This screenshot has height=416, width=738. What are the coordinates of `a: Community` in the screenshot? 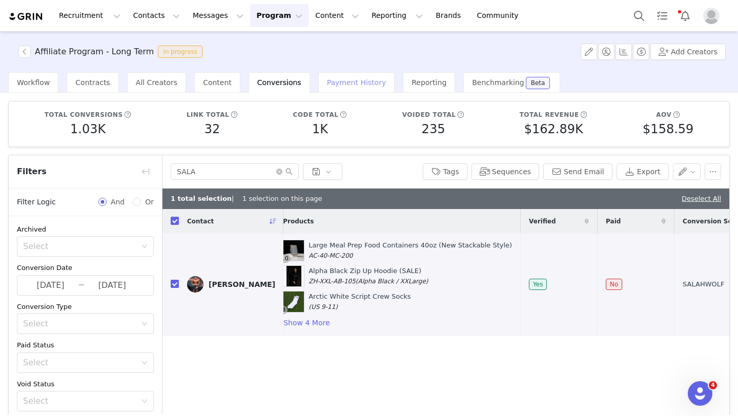 It's located at (500, 15).